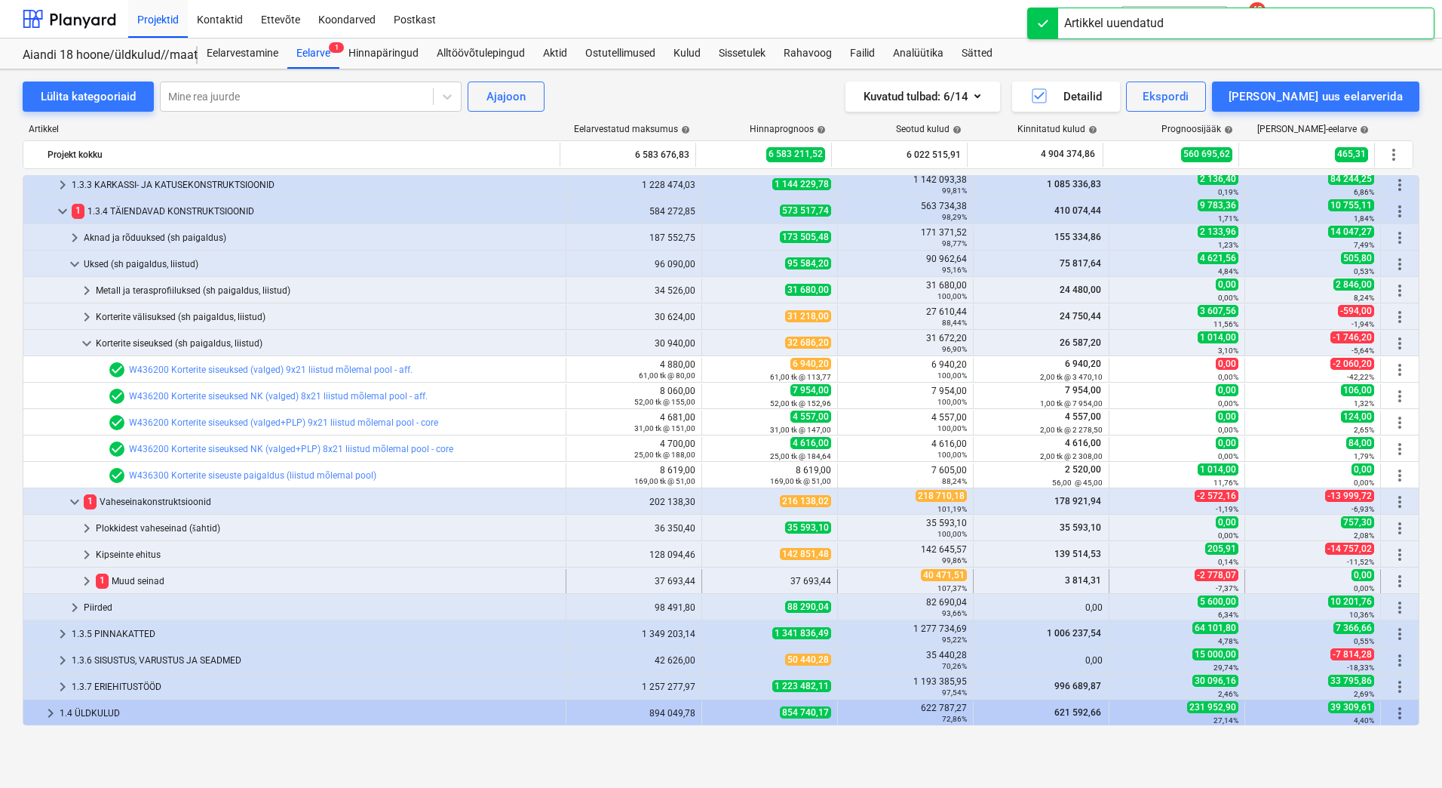 The width and height of the screenshot is (1442, 788). I want to click on button: Kuvatud tulbad:6/14, so click(923, 97).